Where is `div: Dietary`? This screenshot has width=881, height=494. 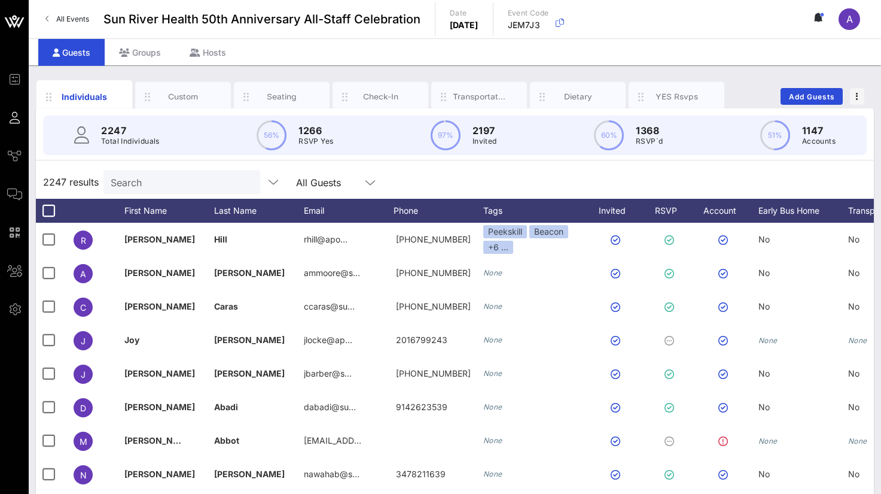
div: Dietary is located at coordinates (578, 96).